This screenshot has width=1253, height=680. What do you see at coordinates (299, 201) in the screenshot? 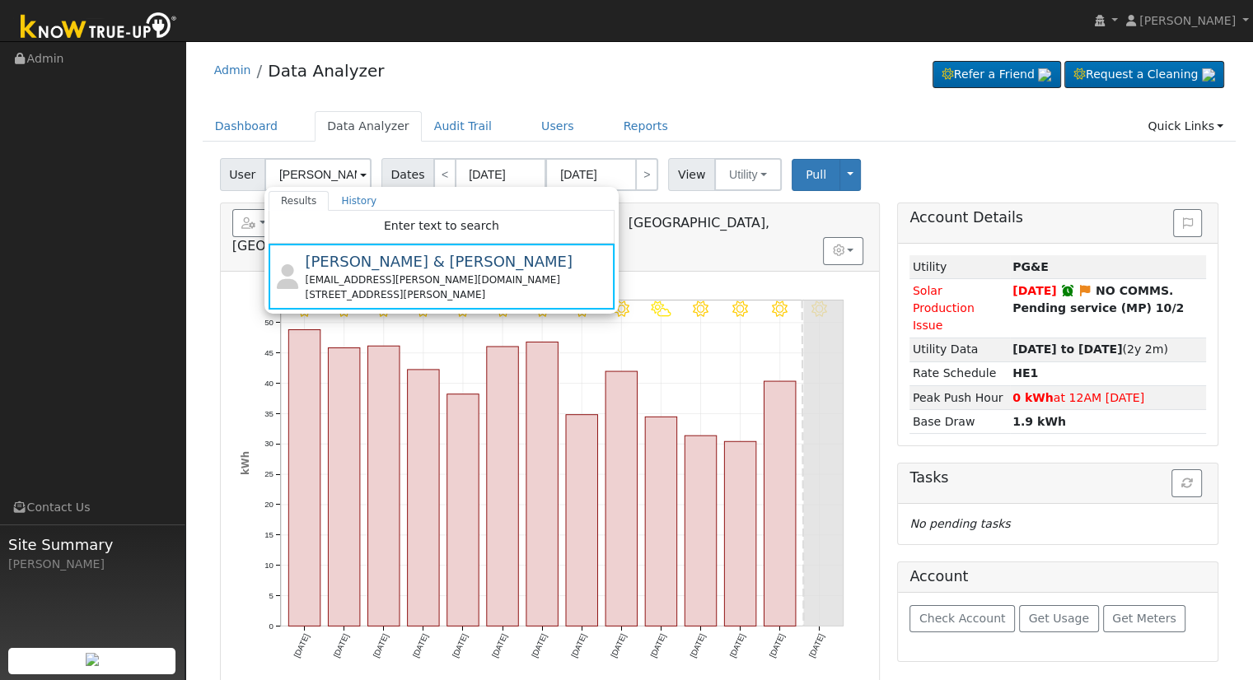
I see `a: Results` at bounding box center [299, 201].